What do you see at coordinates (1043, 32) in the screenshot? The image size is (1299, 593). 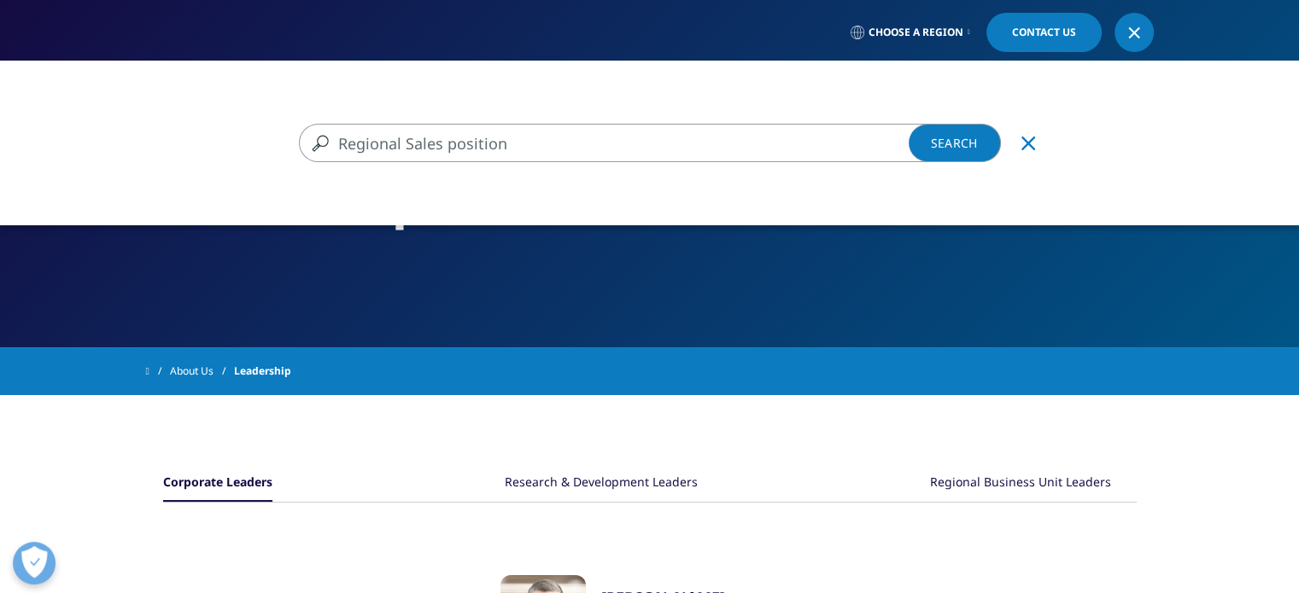 I see `span: Contact Us` at bounding box center [1043, 32].